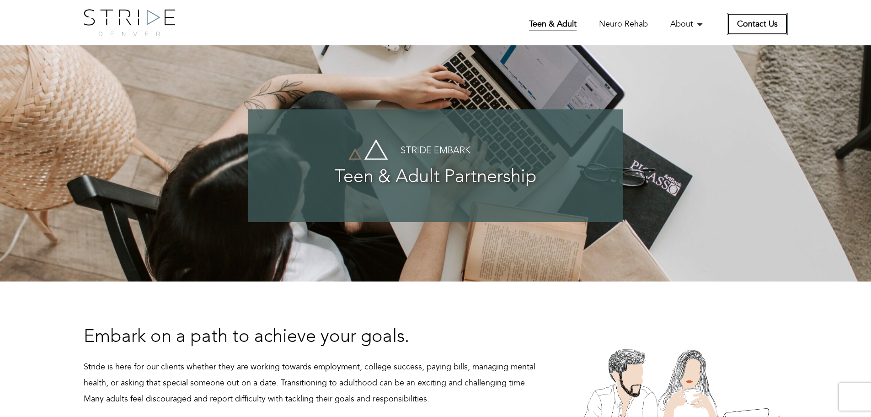 The width and height of the screenshot is (871, 417). Describe the element at coordinates (687, 24) in the screenshot. I see `a: About` at that location.